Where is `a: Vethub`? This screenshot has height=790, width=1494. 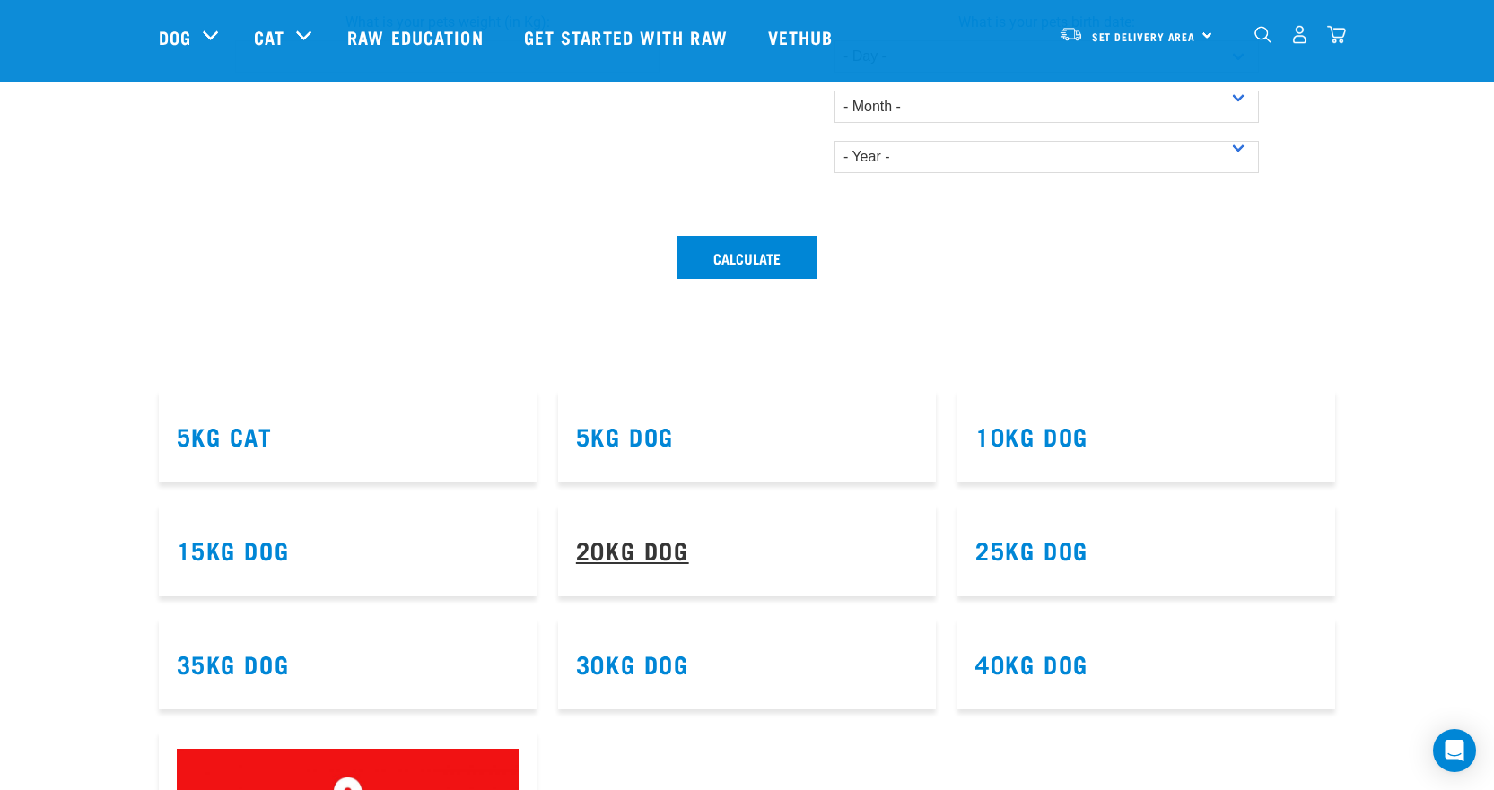 a: Vethub is located at coordinates (803, 37).